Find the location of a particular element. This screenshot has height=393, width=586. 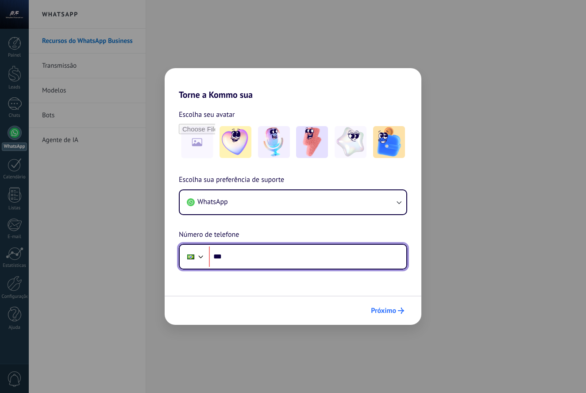

span: WhatsApp is located at coordinates (212, 202).